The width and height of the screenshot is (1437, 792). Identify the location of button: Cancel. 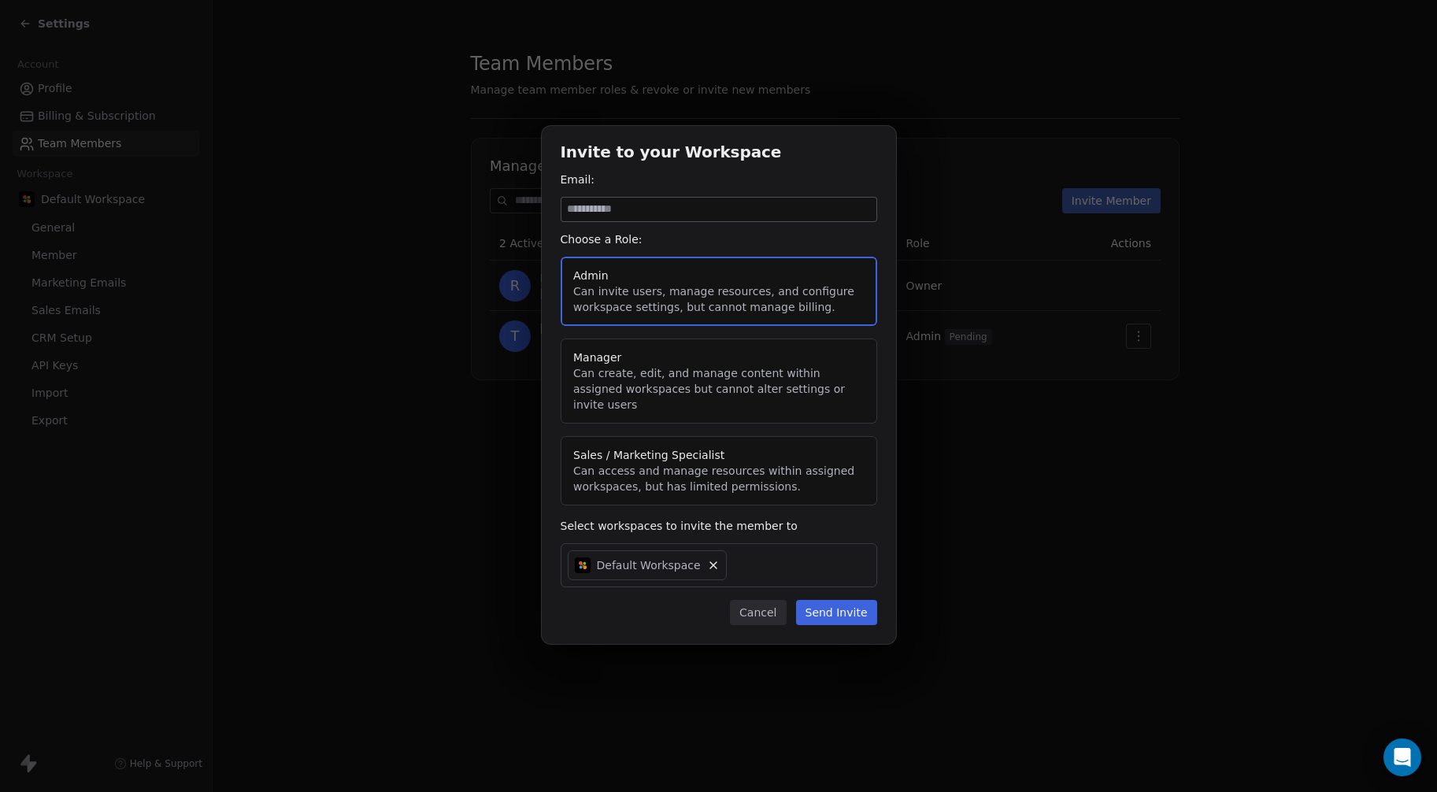
(757, 612).